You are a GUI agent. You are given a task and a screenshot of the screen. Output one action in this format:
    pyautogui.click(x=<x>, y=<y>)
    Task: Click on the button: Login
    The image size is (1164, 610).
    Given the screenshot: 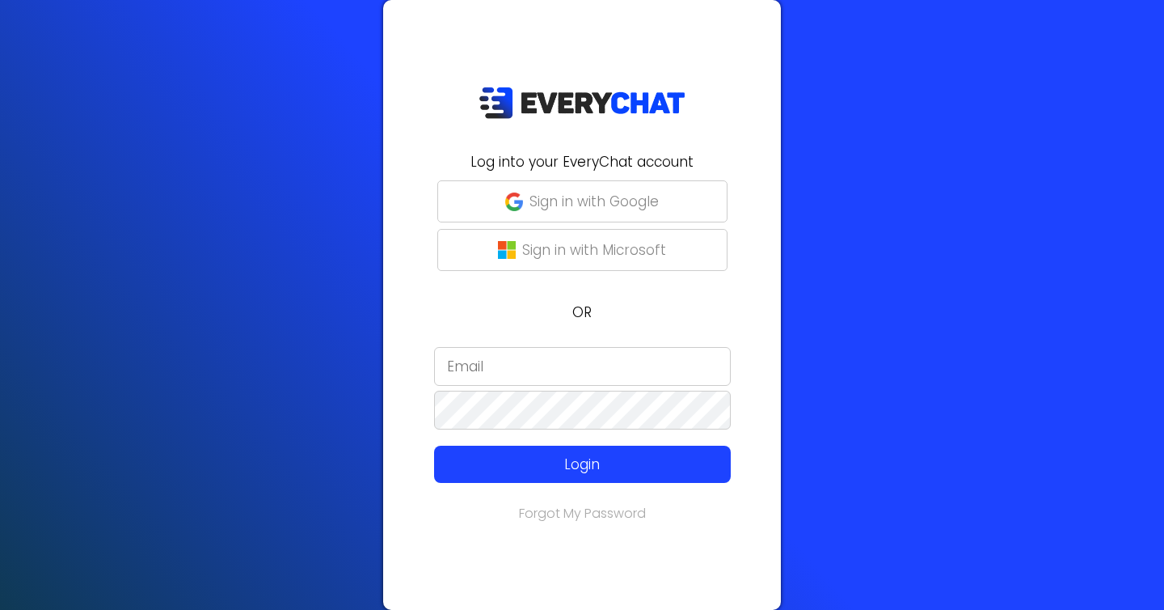 What is the action you would take?
    pyautogui.click(x=582, y=464)
    